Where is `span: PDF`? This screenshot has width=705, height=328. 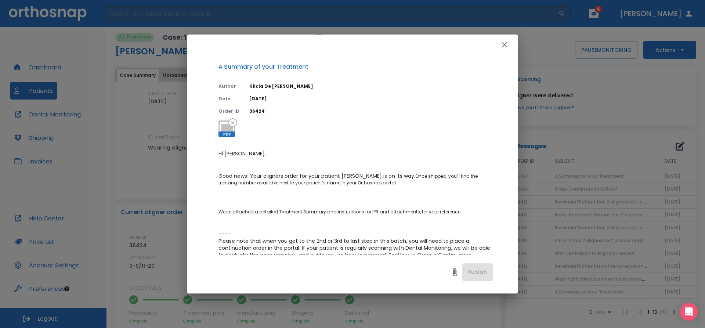 span: PDF is located at coordinates (226, 134).